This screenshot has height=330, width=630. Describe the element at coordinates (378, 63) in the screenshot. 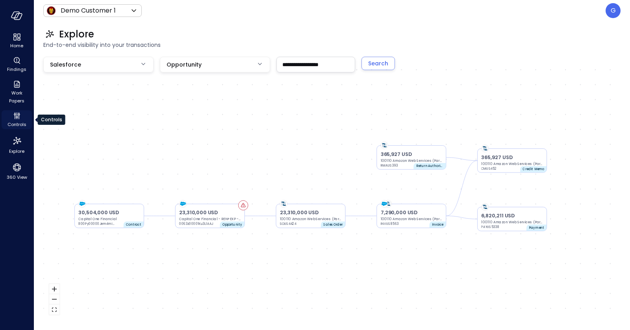

I see `button: Search` at that location.